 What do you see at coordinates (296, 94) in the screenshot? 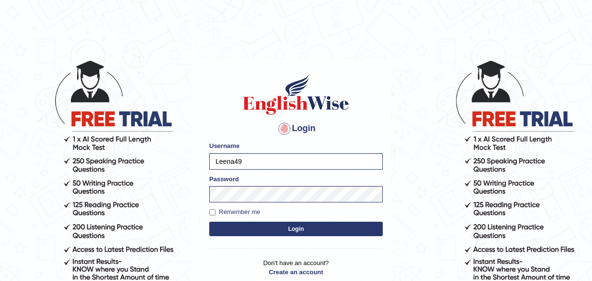
I see `img: Logo of English Wise sign in for intelligent practice with AI` at bounding box center [296, 94].